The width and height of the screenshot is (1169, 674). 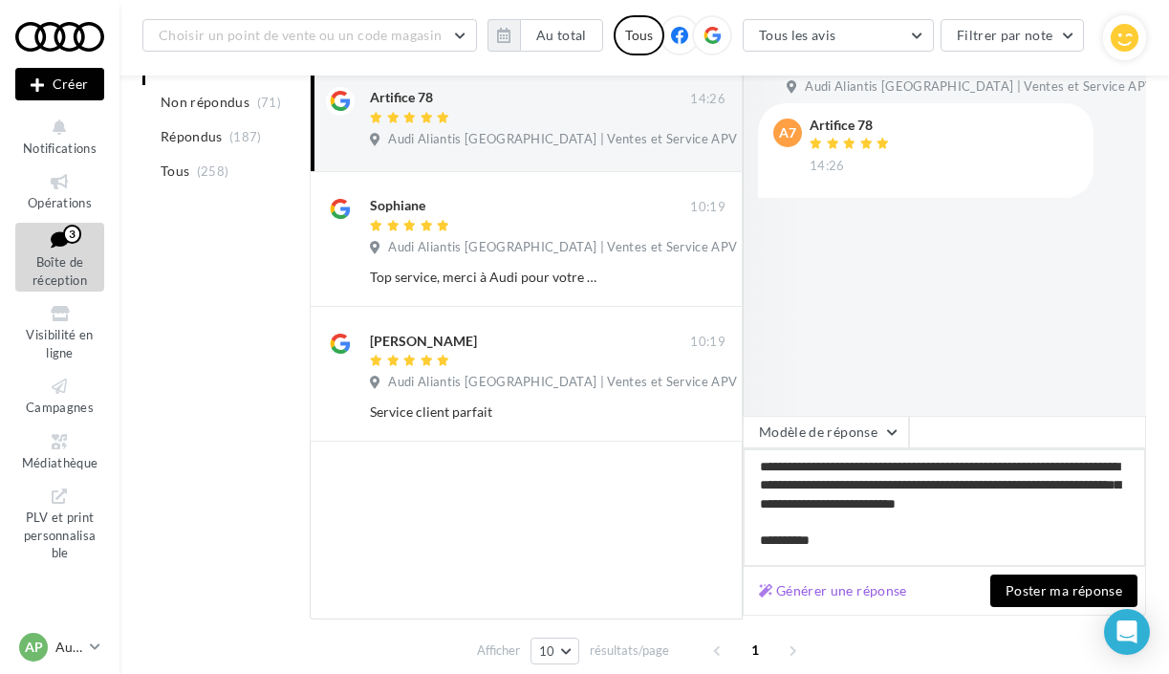 I want to click on a: Opérations, so click(x=59, y=190).